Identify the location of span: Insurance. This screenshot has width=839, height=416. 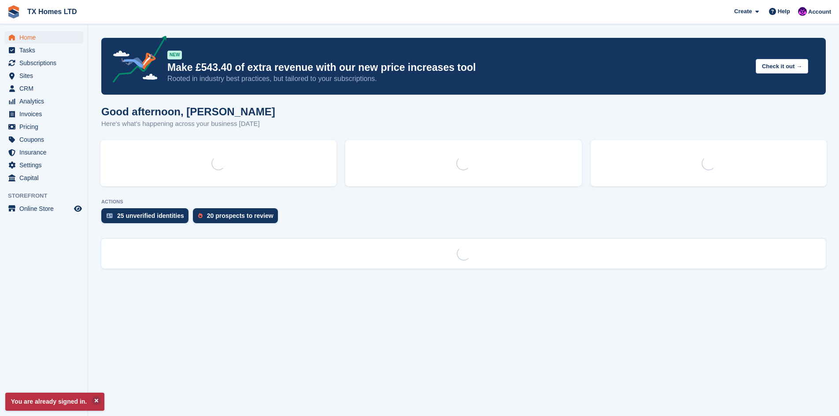
(46, 152).